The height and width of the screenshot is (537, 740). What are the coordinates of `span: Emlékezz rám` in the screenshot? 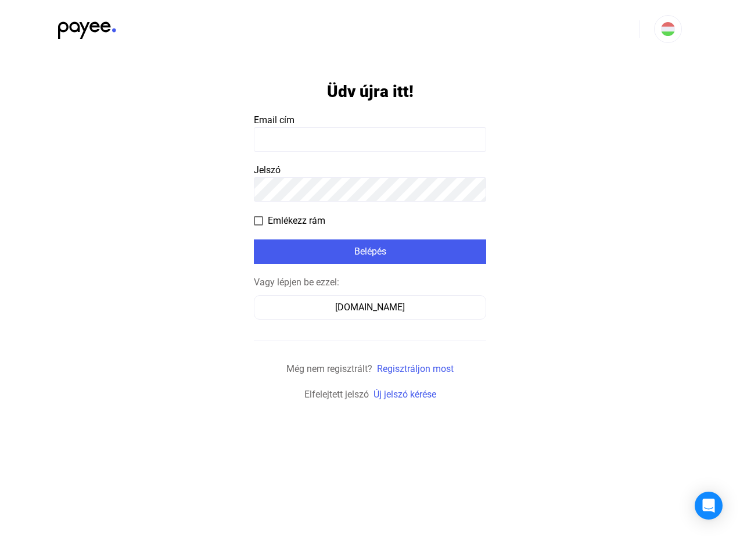 It's located at (296, 221).